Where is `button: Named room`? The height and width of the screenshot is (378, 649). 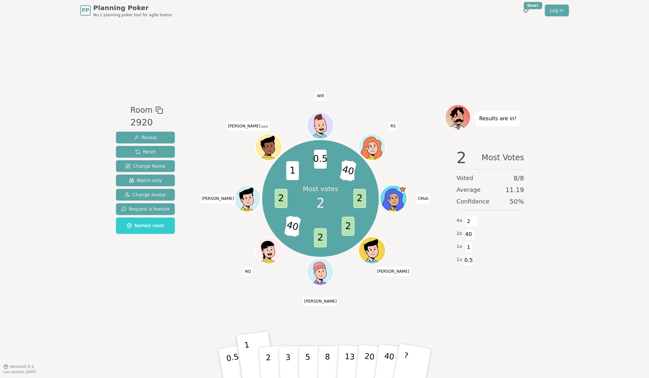
button: Named room is located at coordinates (145, 225).